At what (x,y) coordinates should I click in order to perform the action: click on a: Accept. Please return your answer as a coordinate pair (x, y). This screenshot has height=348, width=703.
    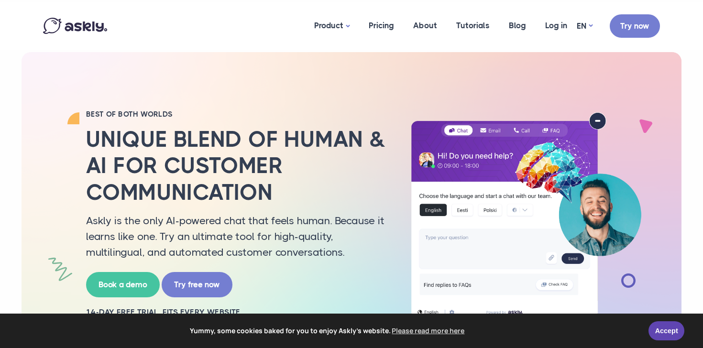
    Looking at the image, I should click on (666, 331).